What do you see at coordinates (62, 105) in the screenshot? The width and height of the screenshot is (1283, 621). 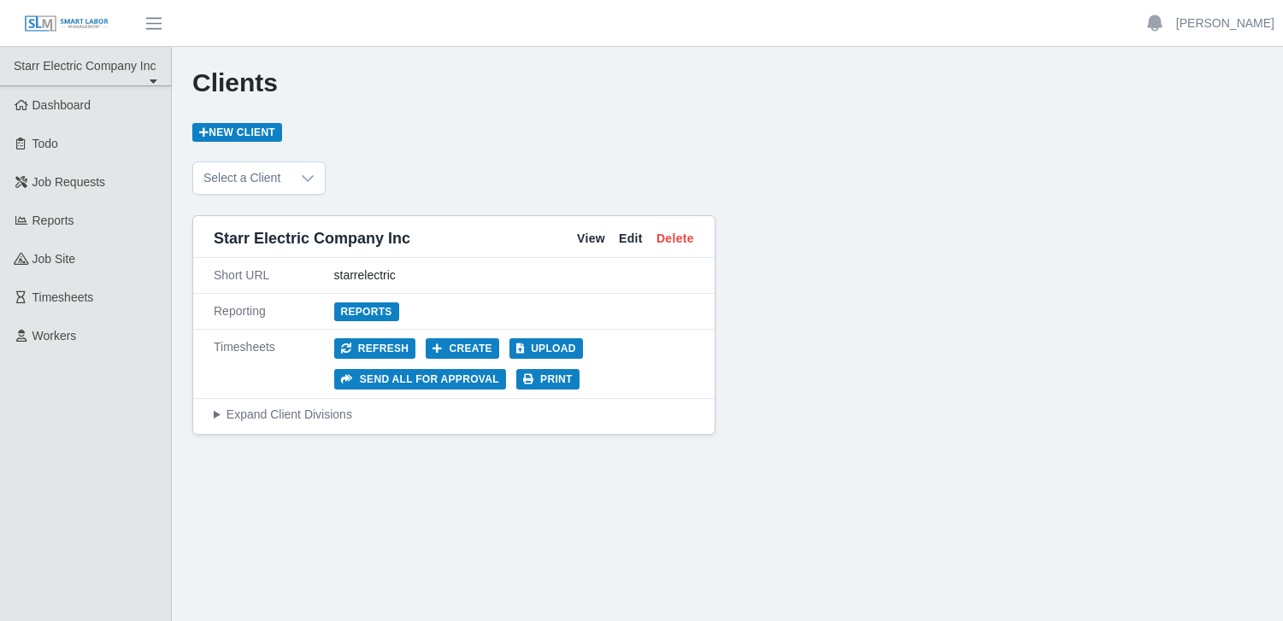 I see `span: Dashboard` at bounding box center [62, 105].